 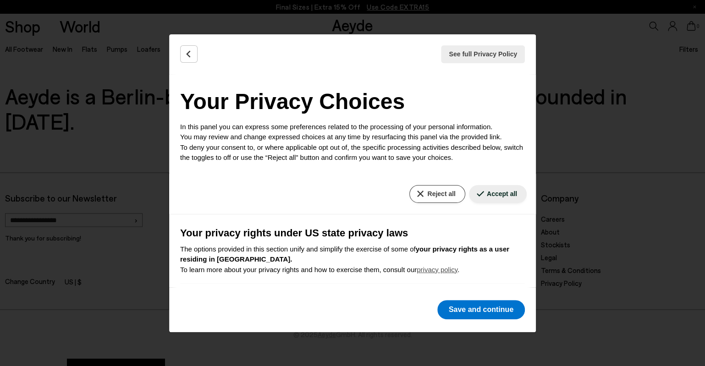 I want to click on button: Accept all, so click(x=498, y=194).